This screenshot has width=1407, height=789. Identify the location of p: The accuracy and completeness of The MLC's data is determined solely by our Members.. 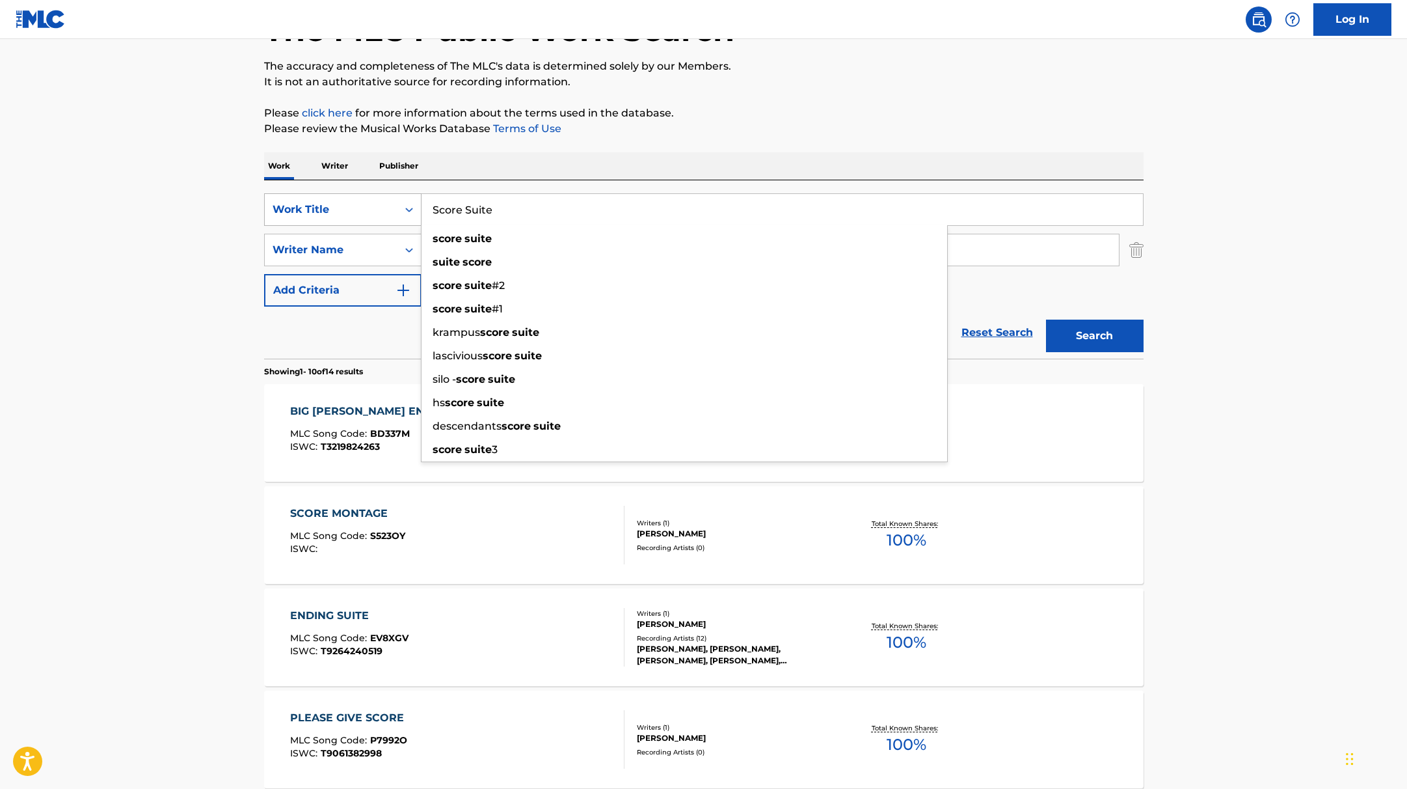
(704, 66).